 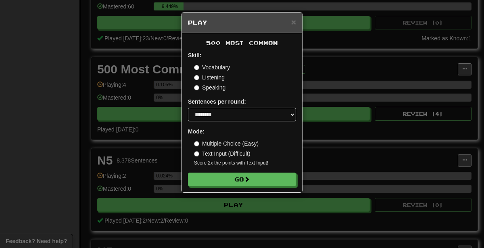 What do you see at coordinates (197, 144) in the screenshot?
I see `input: Multiple Choice (Easy)` at bounding box center [197, 144].